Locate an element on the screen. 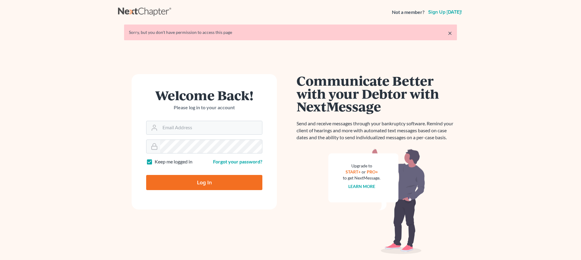 The height and width of the screenshot is (260, 581). img: nextmessage_bg-59042aed3d76b12b5cd301f8e5b87938c9018125f34e5fa2b7a6b67550977c72.svg is located at coordinates (377, 201).